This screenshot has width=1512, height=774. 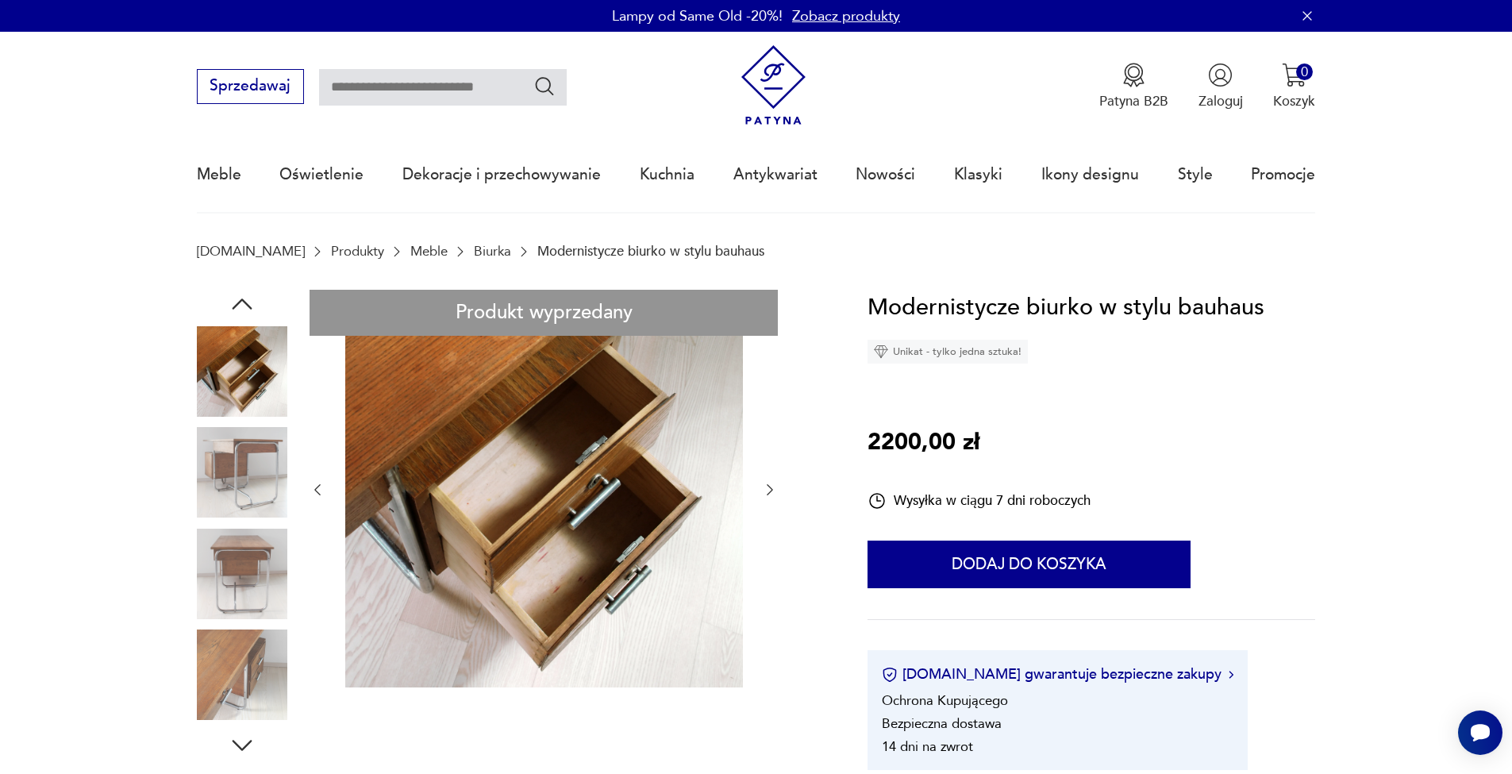 I want to click on a: Ikona medaluPatyna B2B, so click(x=1133, y=86).